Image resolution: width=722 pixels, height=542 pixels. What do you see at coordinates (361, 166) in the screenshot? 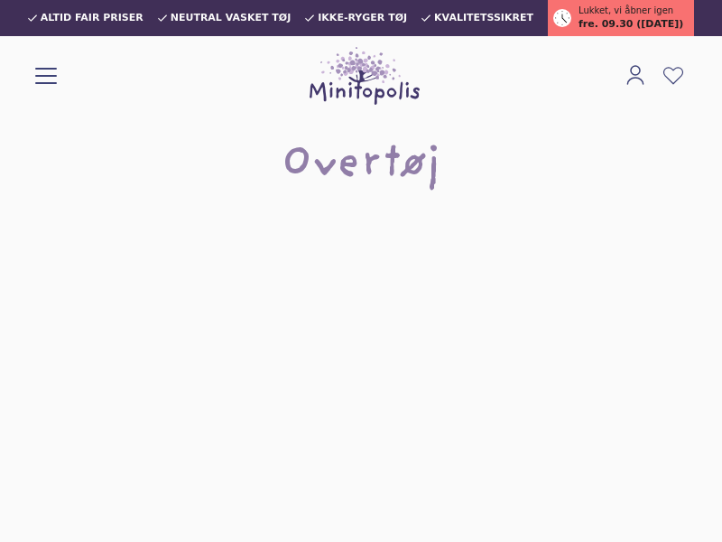
I see `h1: Overtøj` at bounding box center [361, 166].